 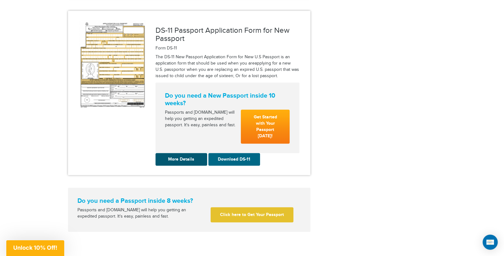 I want to click on a: DS-11 Passport Application Form for New Passport, so click(x=222, y=35).